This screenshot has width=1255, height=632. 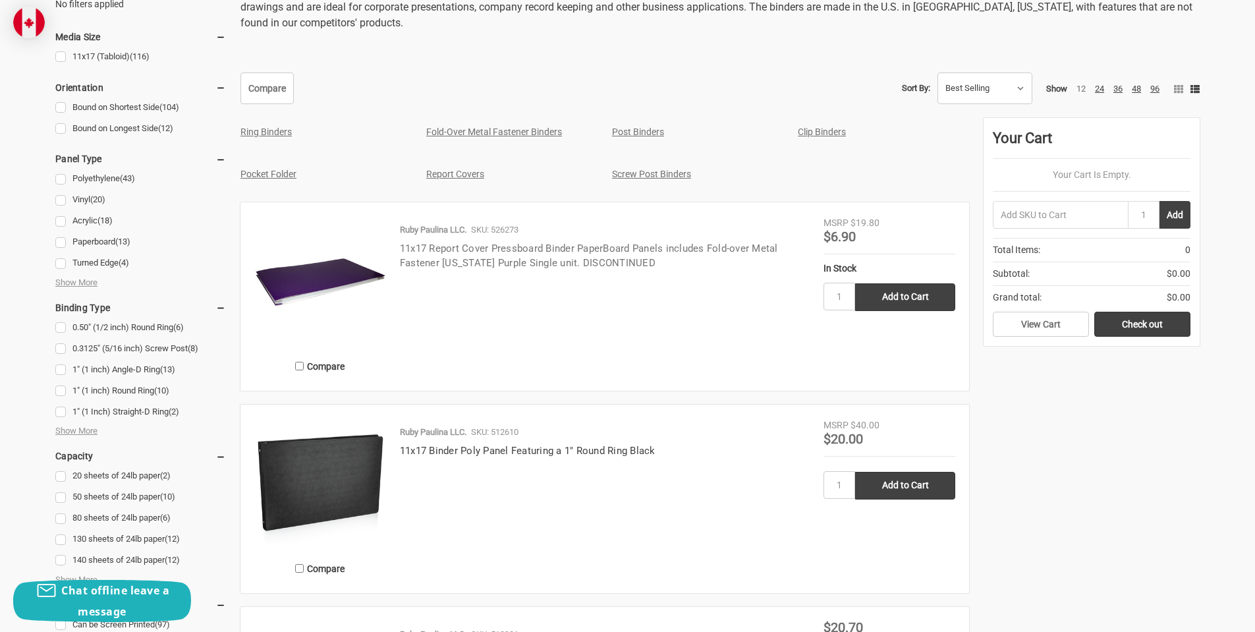 What do you see at coordinates (102, 601) in the screenshot?
I see `button: Chat offline leave a message` at bounding box center [102, 601].